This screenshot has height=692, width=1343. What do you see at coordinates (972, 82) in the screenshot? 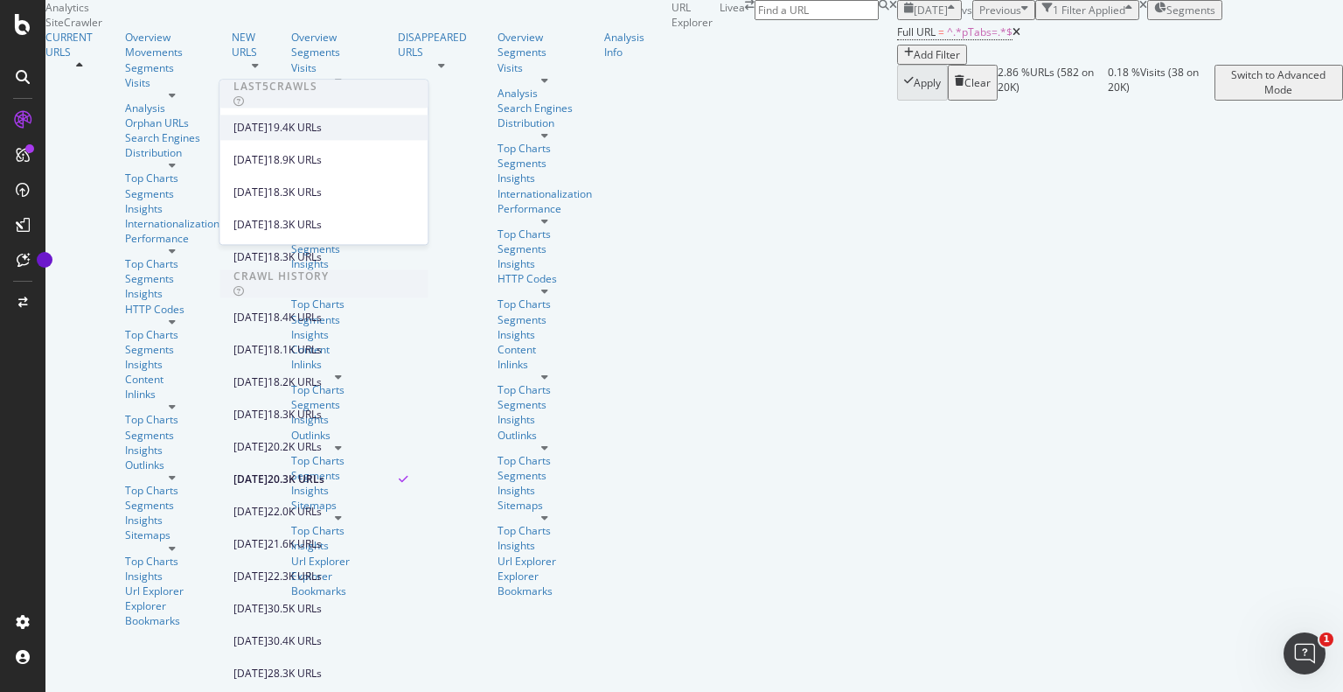
I see `button: Clear` at bounding box center [972, 82].